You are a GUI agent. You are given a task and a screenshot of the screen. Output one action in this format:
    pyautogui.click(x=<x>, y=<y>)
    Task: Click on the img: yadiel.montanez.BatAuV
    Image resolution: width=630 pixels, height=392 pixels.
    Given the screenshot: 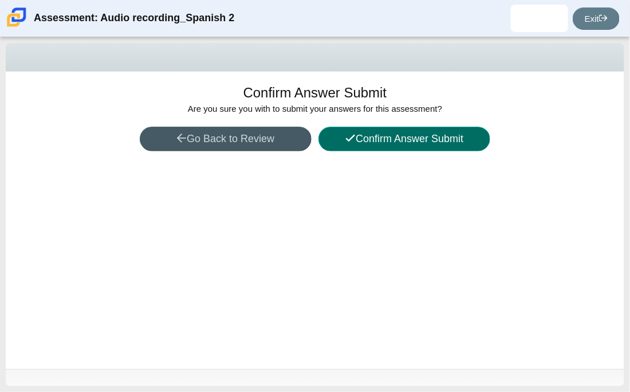 What is the action you would take?
    pyautogui.click(x=540, y=18)
    